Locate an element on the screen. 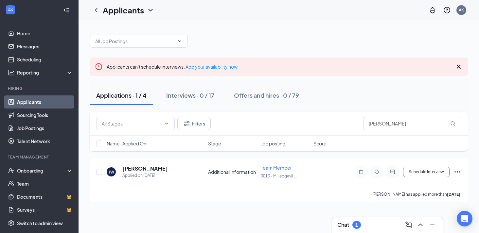 This screenshot has width=479, height=233. svg: Cross is located at coordinates (459, 67).